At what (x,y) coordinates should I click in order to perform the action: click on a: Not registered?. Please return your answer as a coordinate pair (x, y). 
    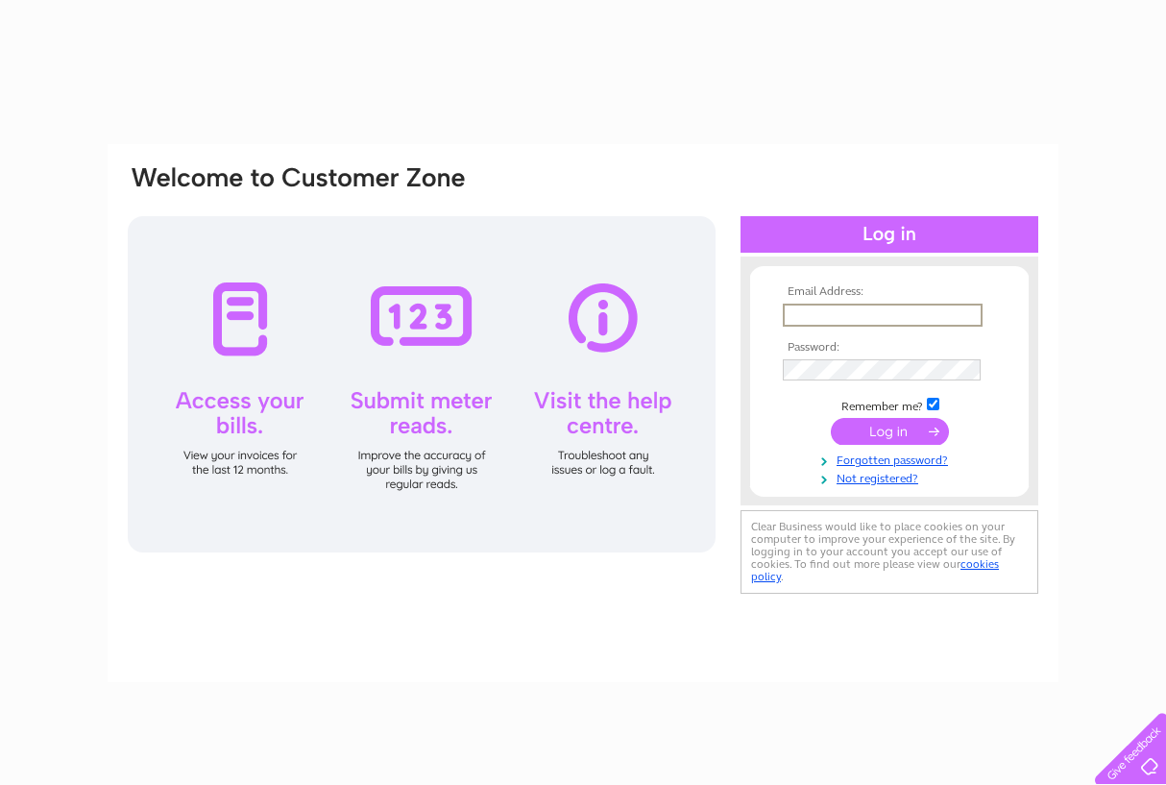
    Looking at the image, I should click on (891, 476).